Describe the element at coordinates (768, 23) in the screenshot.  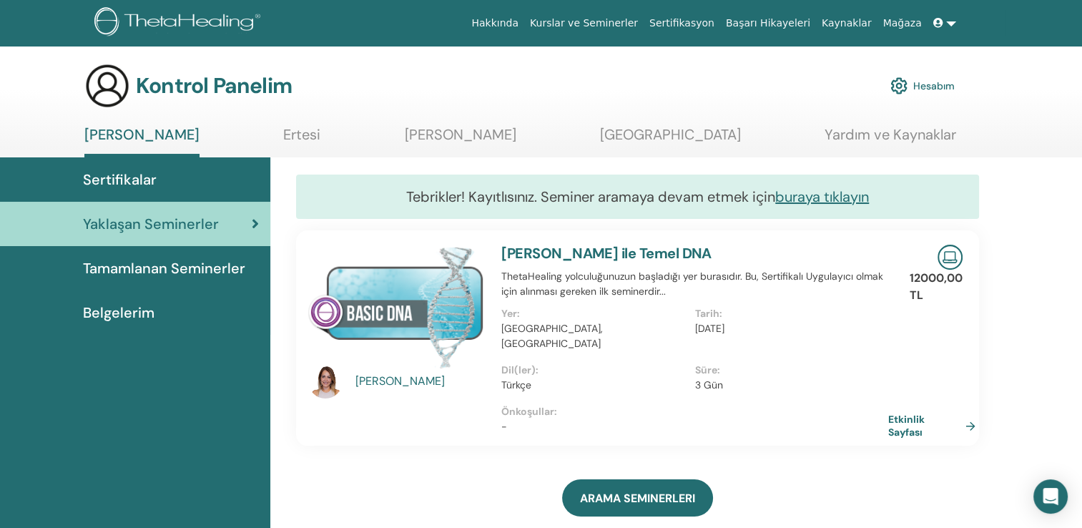
I see `a: Başarı Hikayeleri` at that location.